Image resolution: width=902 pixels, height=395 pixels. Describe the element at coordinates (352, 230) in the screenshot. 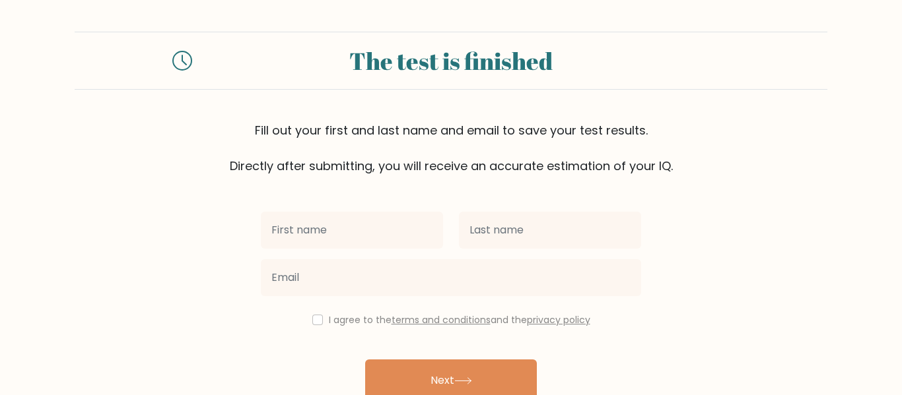

I see `input: First name` at that location.